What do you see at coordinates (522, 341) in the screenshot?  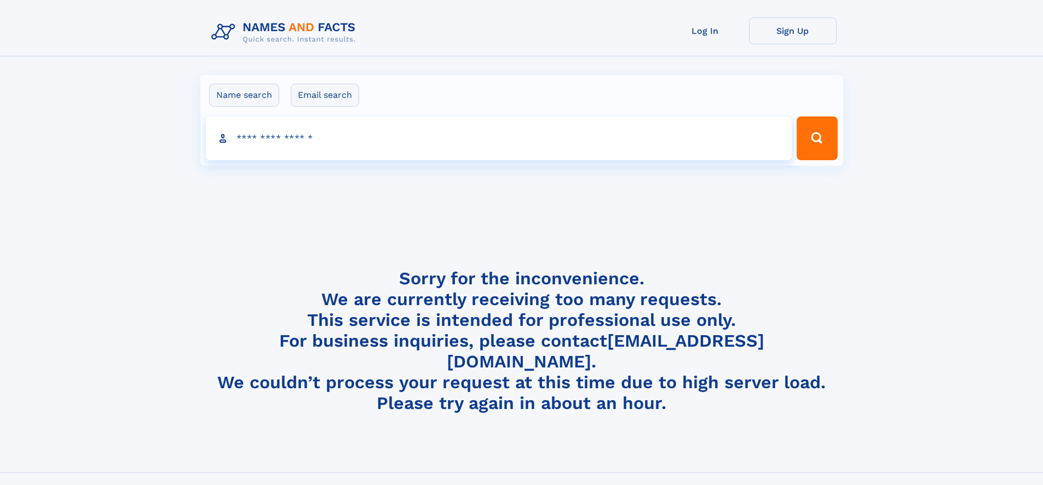 I see `h4: Sorry for the inconvenience. We are currently receiving too many requests. This service is intend...` at bounding box center [522, 341].